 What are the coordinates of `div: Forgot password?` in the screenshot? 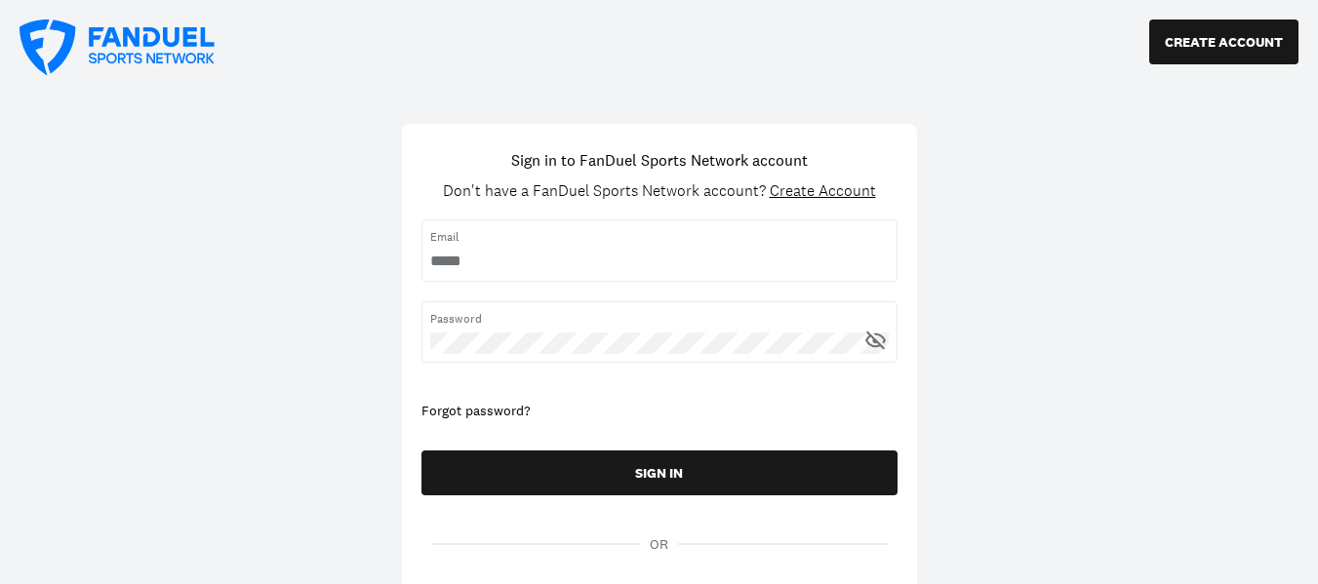 It's located at (659, 412).